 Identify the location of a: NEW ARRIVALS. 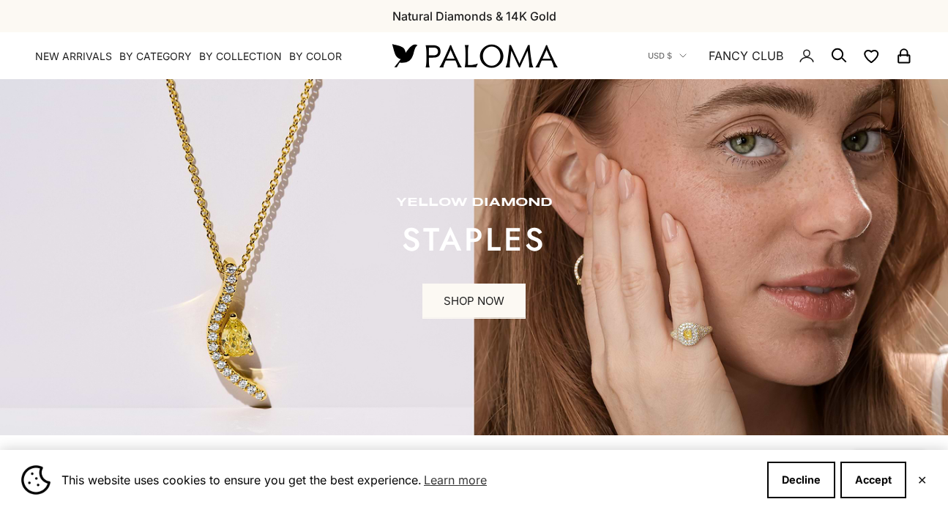
(73, 56).